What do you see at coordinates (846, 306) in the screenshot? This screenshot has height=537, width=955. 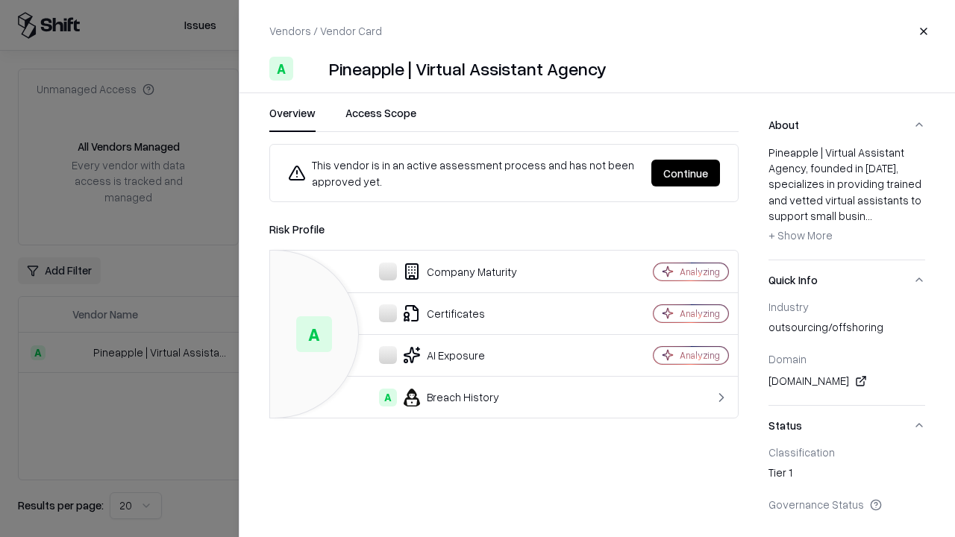 I see `div: Industry` at bounding box center [846, 306].